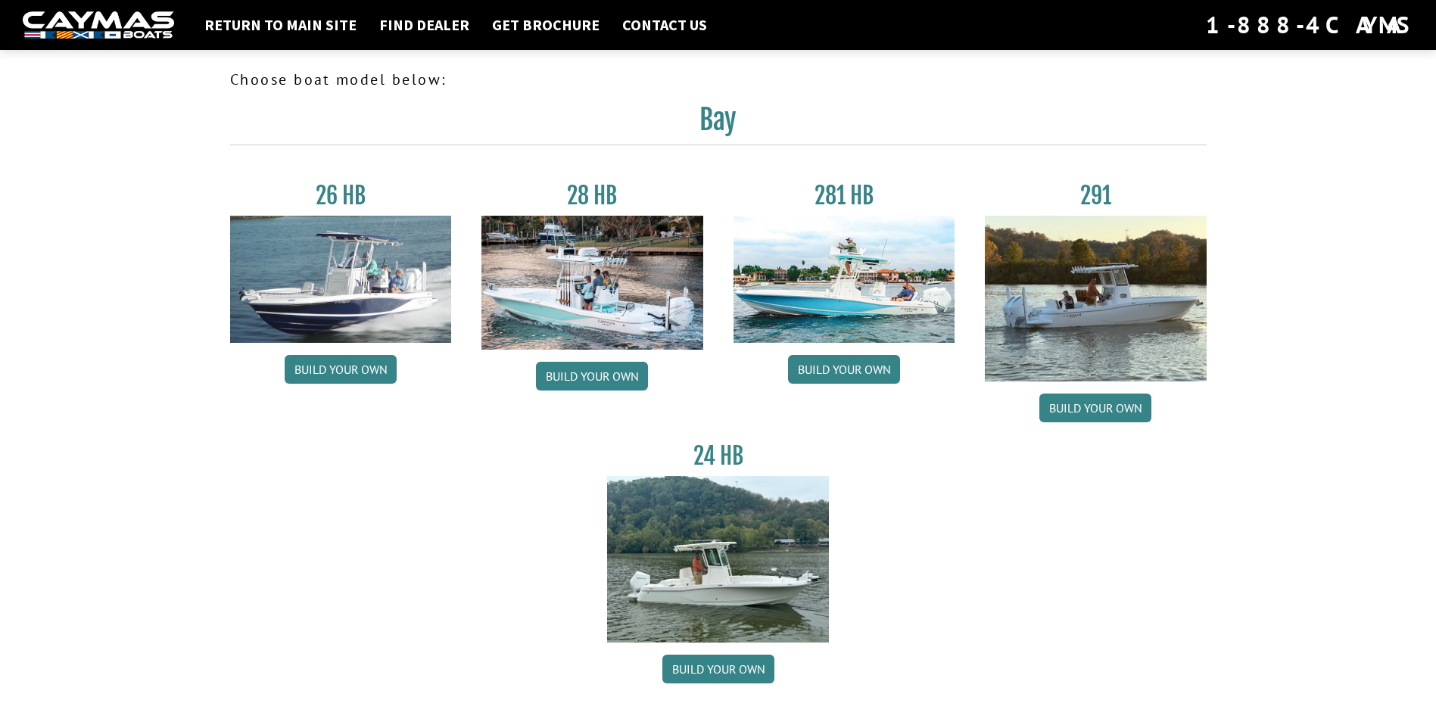 This screenshot has width=1436, height=722. I want to click on h3: 26 HB, so click(341, 195).